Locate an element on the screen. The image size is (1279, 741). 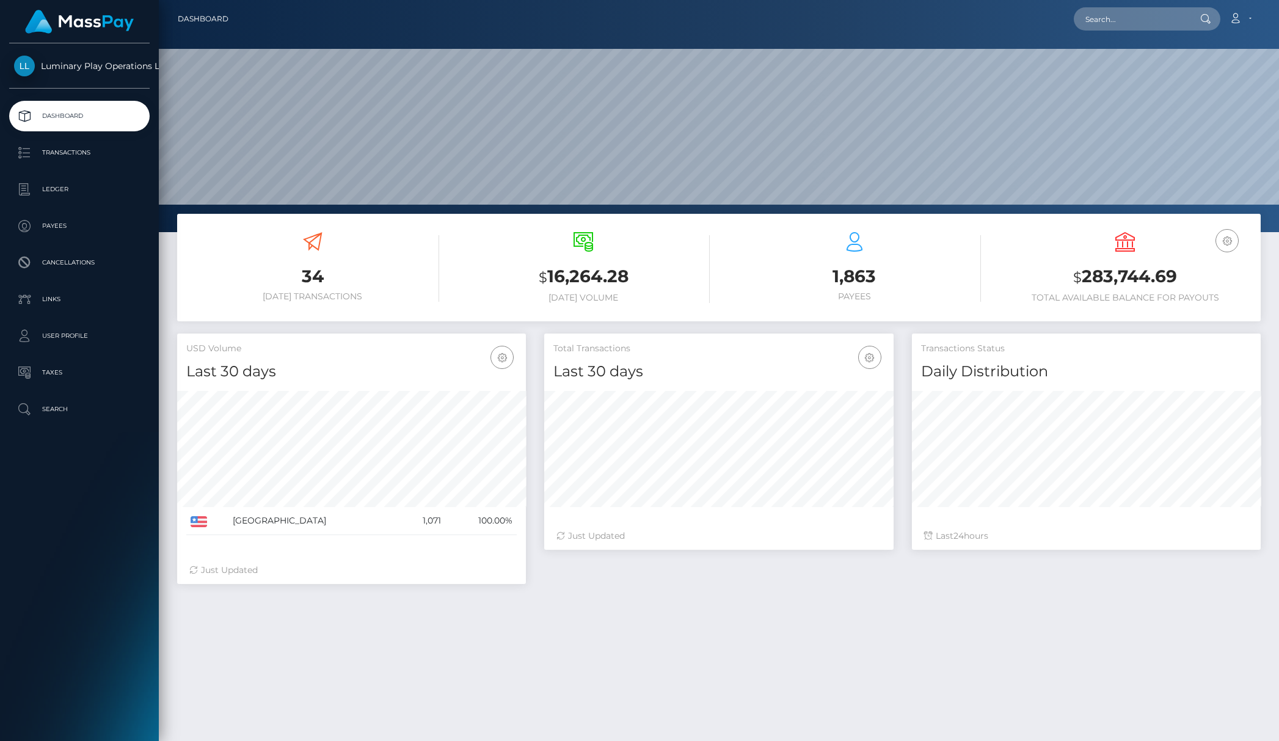
p: Transactions is located at coordinates (79, 153).